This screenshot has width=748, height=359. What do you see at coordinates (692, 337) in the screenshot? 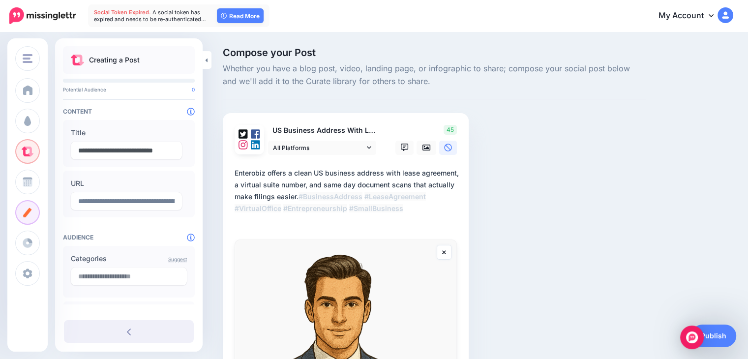
I see `div: Open Intercom Messenger` at bounding box center [692, 337].